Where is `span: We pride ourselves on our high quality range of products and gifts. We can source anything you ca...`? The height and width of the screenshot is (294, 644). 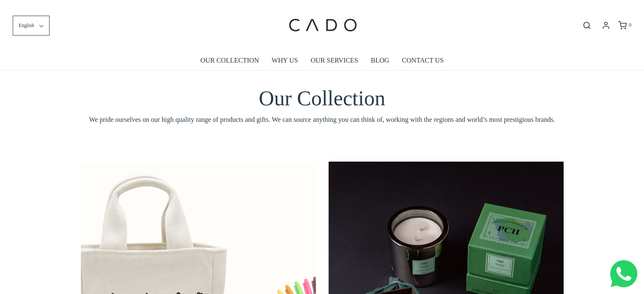 span: We pride ourselves on our high quality range of products and gifts. We can source anything you ca... is located at coordinates (322, 120).